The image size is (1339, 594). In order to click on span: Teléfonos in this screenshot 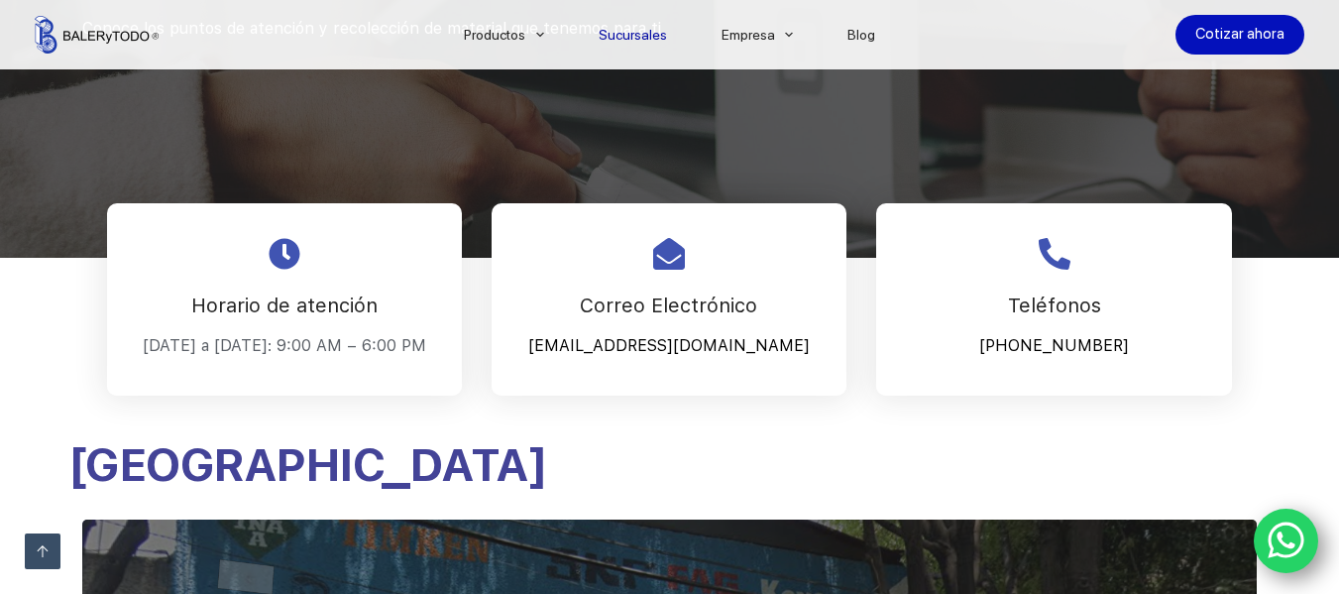, I will do `click(1054, 305)`.